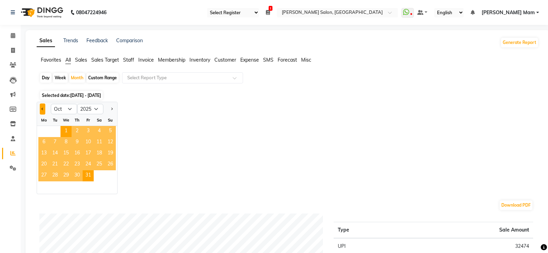 The height and width of the screenshot is (253, 548). Describe the element at coordinates (88, 131) in the screenshot. I see `div: Friday, October 3, 2025` at that location.